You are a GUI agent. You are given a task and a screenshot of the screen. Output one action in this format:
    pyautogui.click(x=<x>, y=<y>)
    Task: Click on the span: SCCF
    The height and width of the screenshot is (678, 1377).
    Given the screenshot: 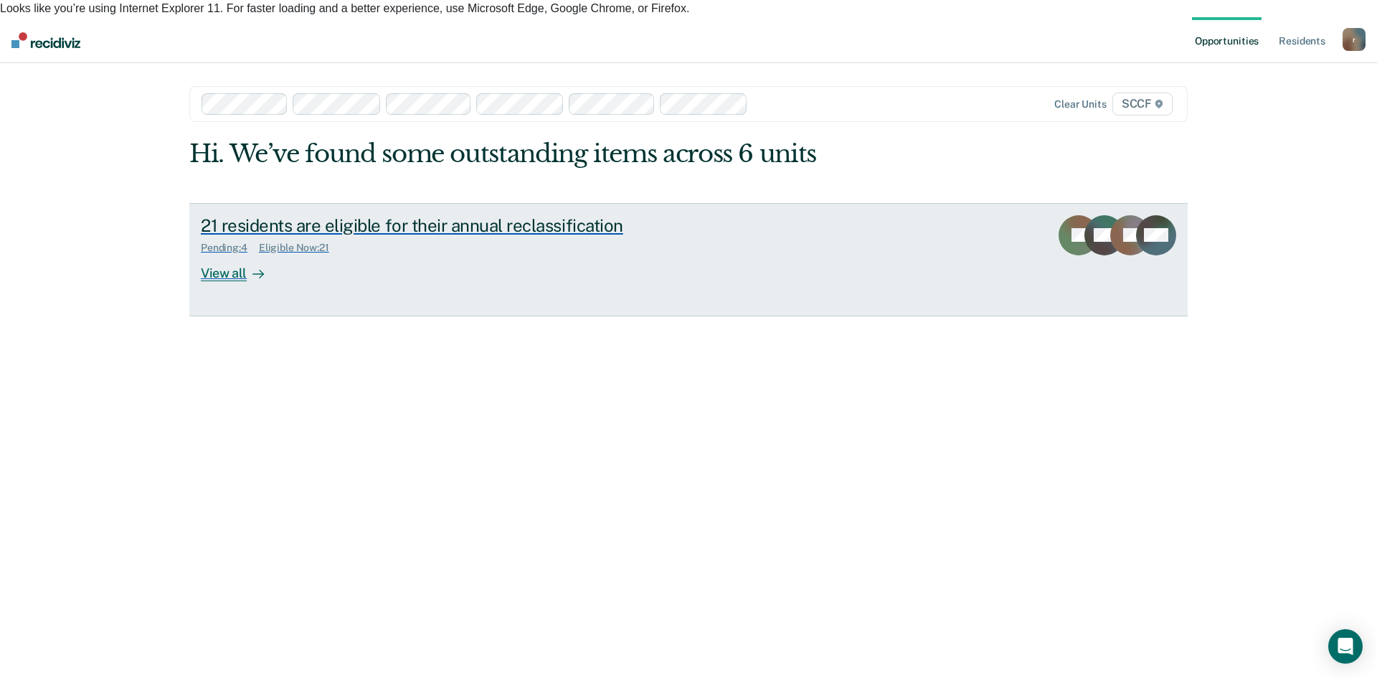 What is the action you would take?
    pyautogui.click(x=1142, y=104)
    